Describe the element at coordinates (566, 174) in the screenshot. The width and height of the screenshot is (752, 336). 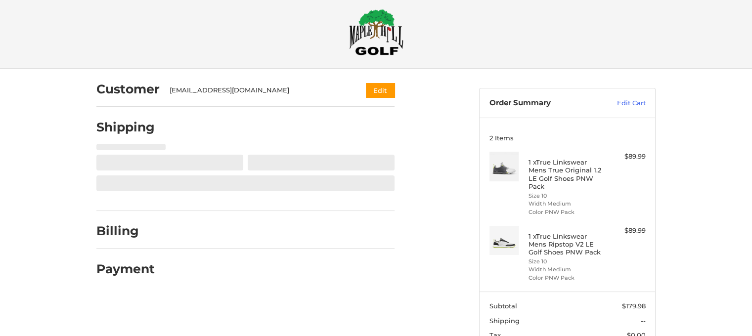
I see `h4: 1 x True Linkswear Mens True Original 1.2 LE Golf Shoes PNW Pack` at that location.